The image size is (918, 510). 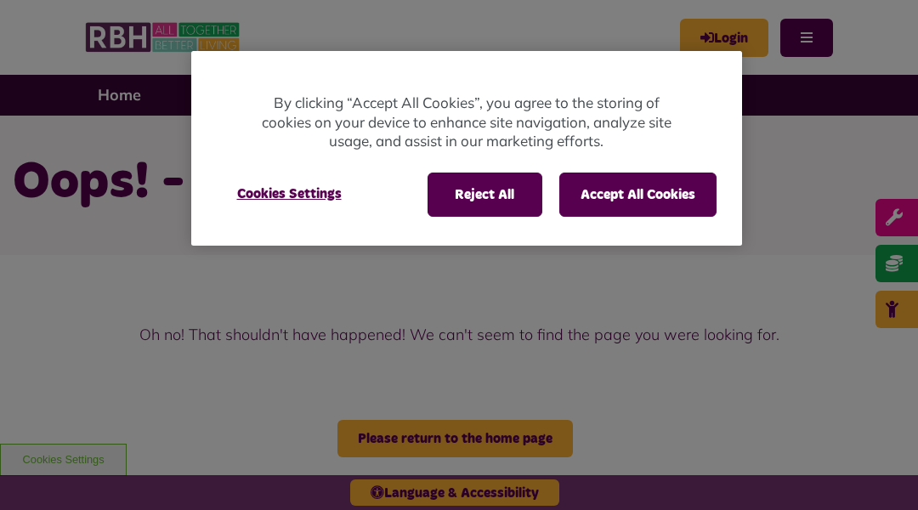 I want to click on div: Privacy, so click(x=467, y=148).